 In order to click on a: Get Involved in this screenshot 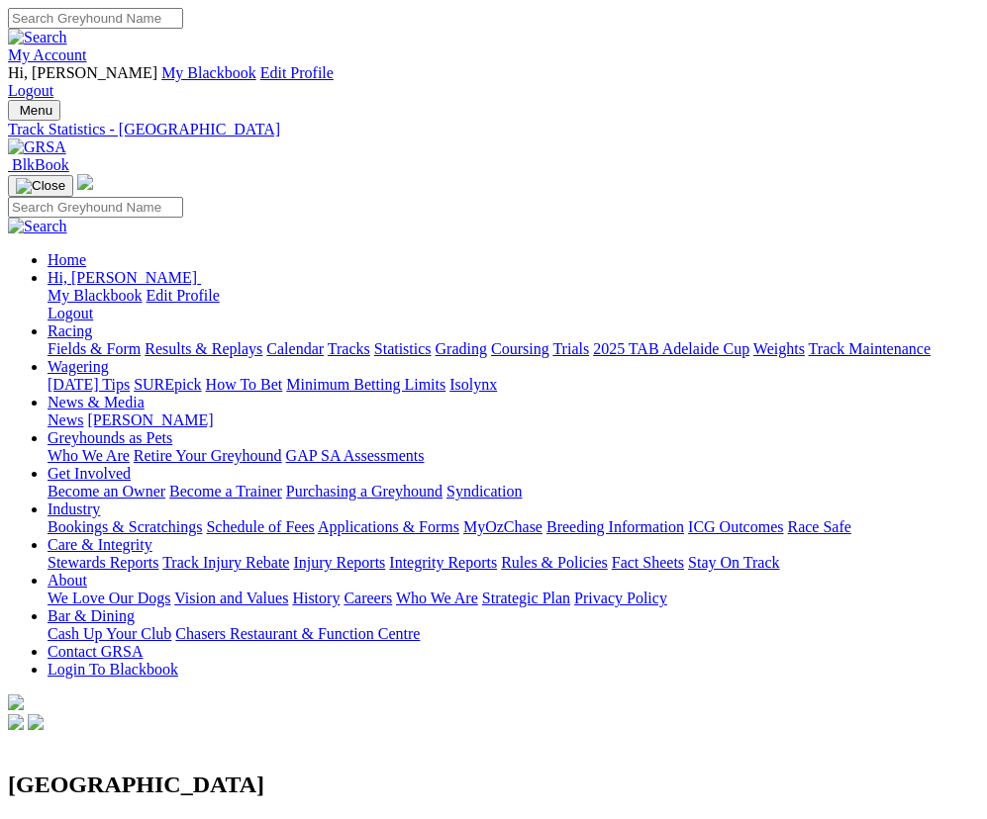, I will do `click(89, 473)`.